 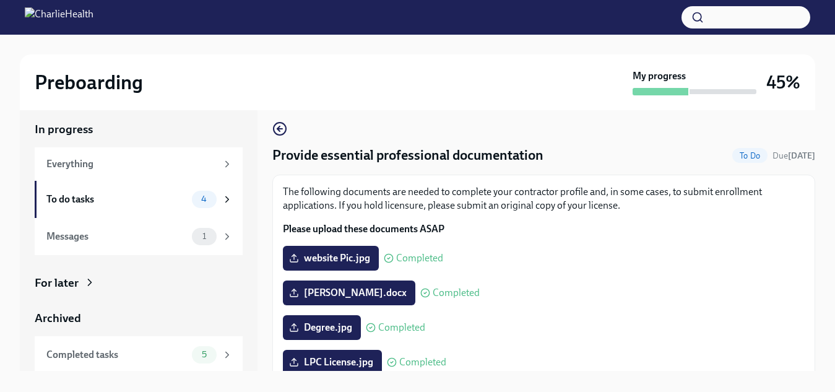 I want to click on span: 5, so click(x=204, y=354).